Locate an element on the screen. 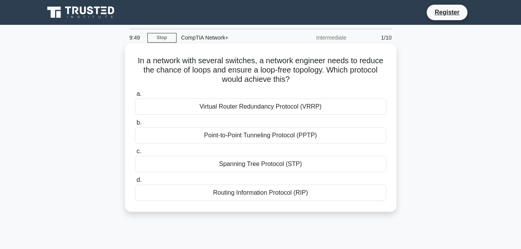 Image resolution: width=521 pixels, height=249 pixels. div: Point-to-Point Tunneling Protocol (PPTP) is located at coordinates (261, 135).